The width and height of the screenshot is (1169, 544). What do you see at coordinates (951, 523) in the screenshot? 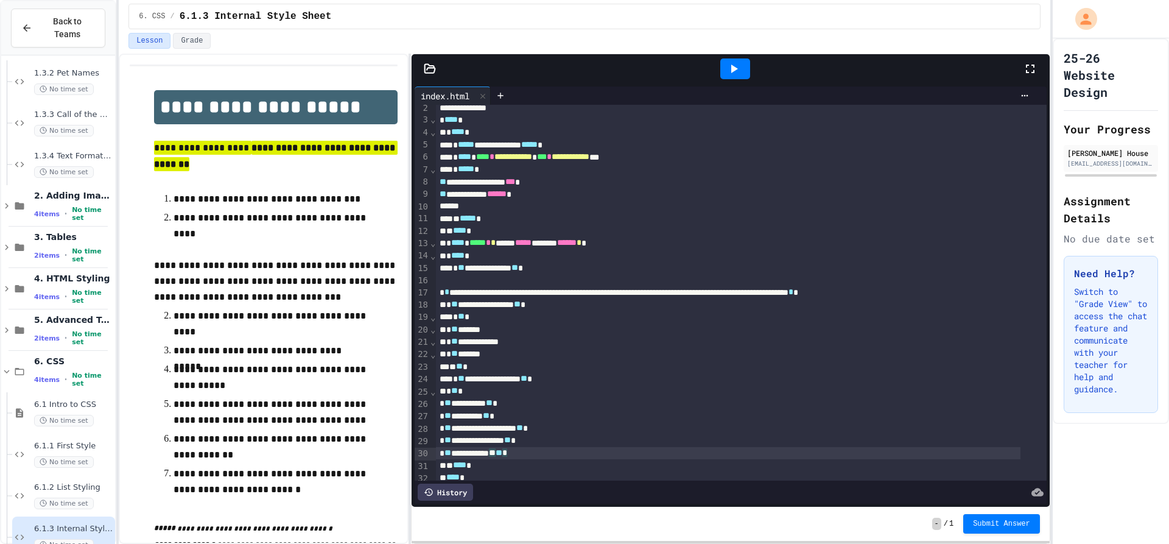
I see `span: 1` at bounding box center [951, 523].